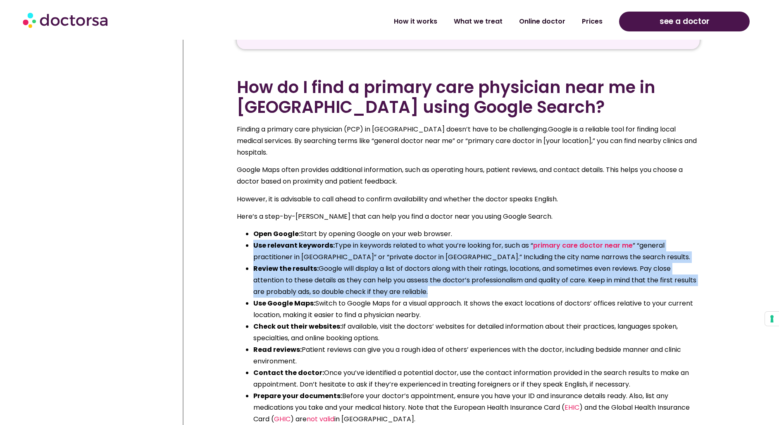  What do you see at coordinates (468, 141) in the screenshot?
I see `p: Google is a reliable tool for finding local medical services. By searching terms like “general do...` at bounding box center [468, 141].